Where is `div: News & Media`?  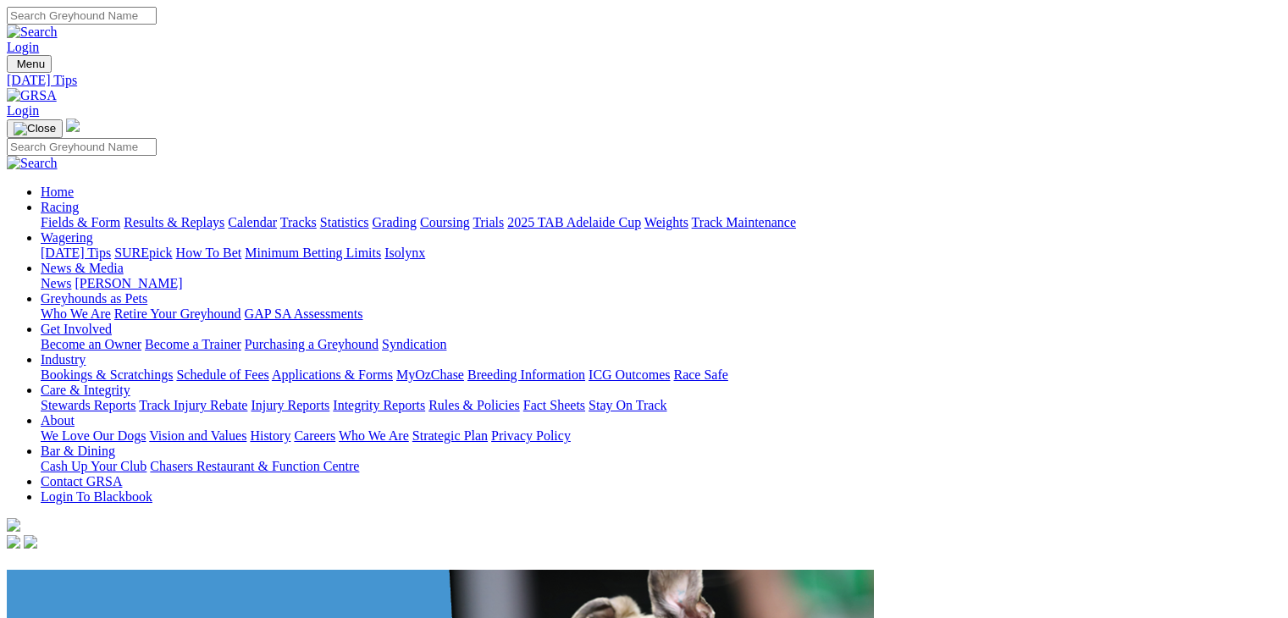 div: News & Media is located at coordinates (661, 284).